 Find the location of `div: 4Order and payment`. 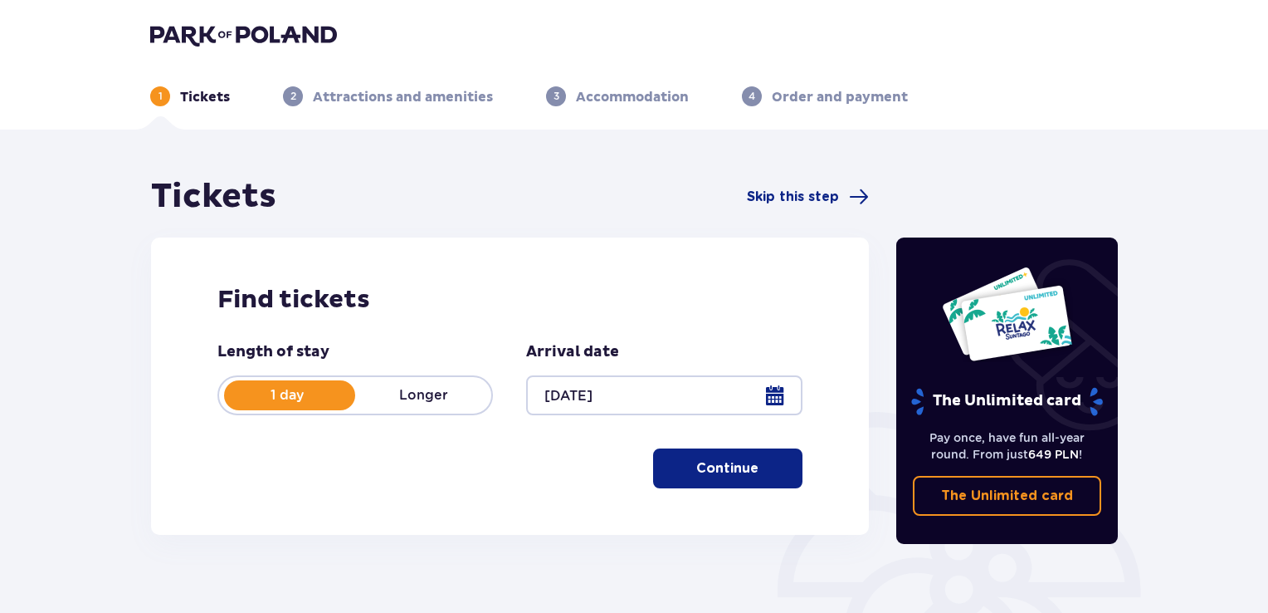

div: 4Order and payment is located at coordinates (825, 96).